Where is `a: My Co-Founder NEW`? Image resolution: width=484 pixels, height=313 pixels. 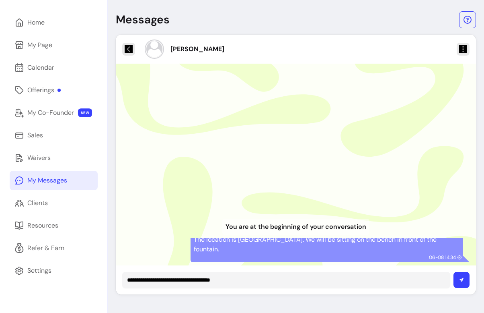
a: My Co-Founder NEW is located at coordinates (54, 113).